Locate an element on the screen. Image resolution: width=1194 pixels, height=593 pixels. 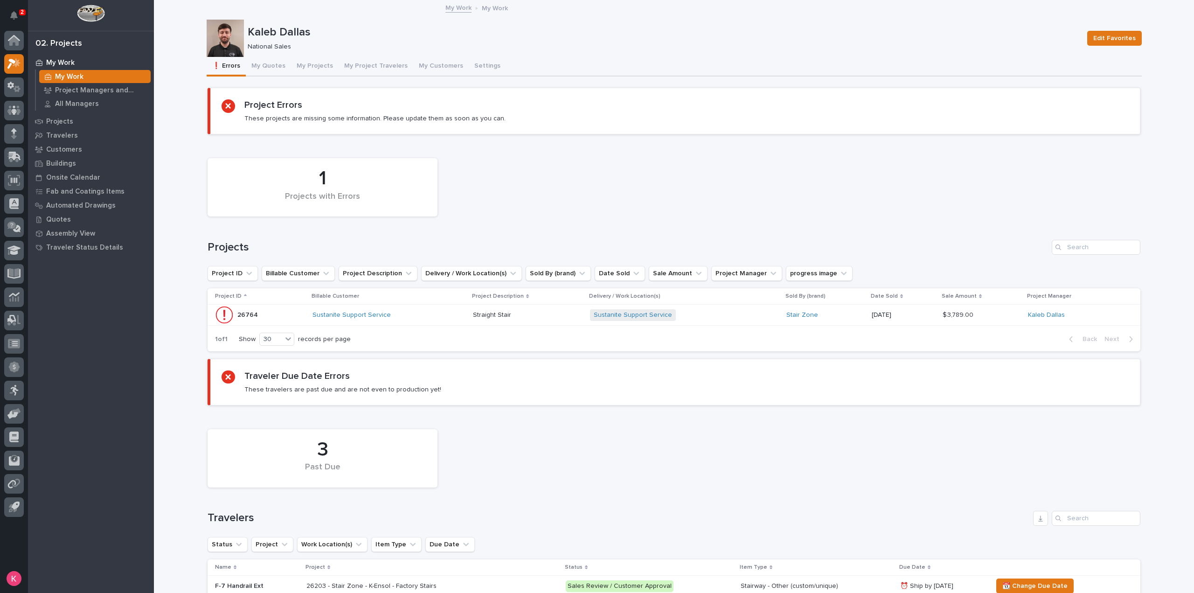
a: Project Managers and Engineers is located at coordinates (95, 90).